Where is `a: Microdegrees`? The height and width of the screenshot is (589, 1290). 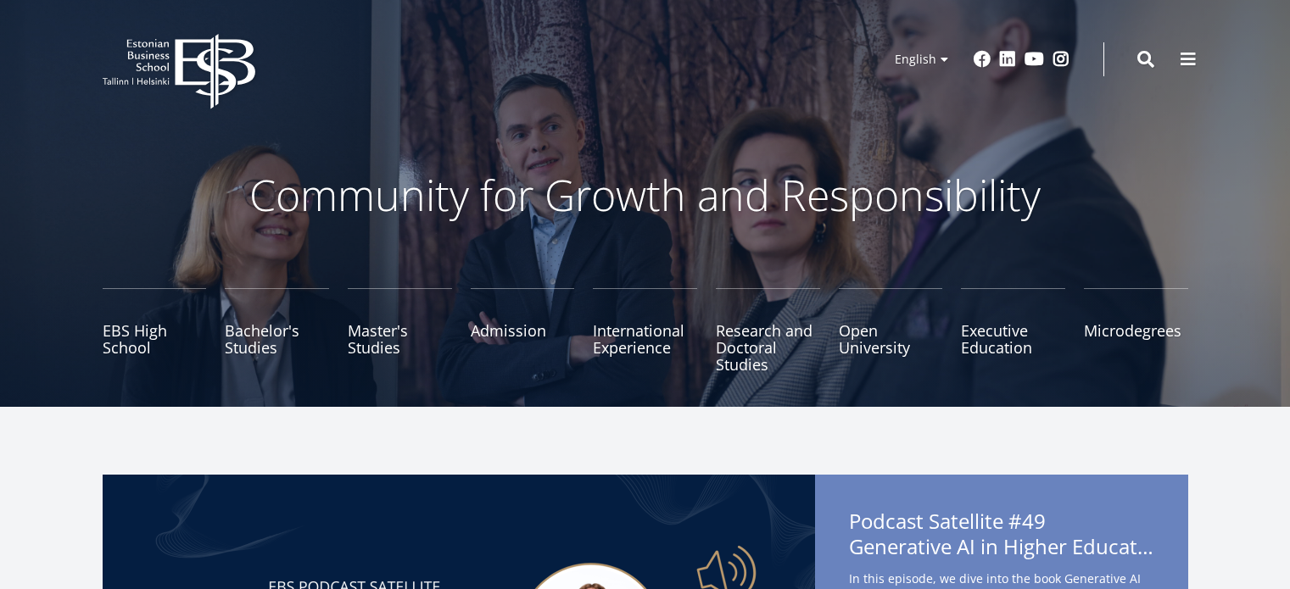
a: Microdegrees is located at coordinates (1136, 331).